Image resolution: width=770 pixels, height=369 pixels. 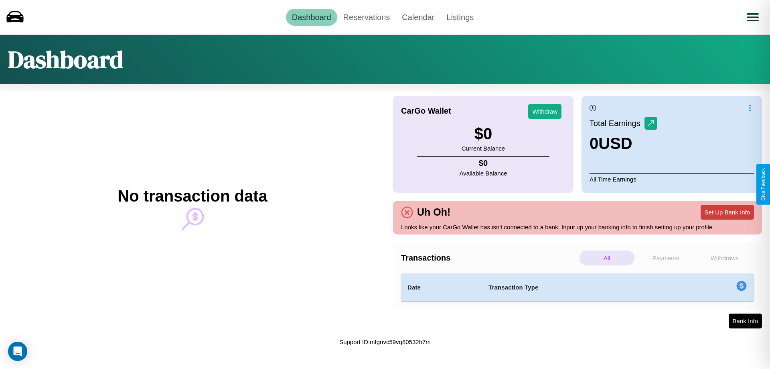 What do you see at coordinates (367, 17) in the screenshot?
I see `a: Reservations` at bounding box center [367, 17].